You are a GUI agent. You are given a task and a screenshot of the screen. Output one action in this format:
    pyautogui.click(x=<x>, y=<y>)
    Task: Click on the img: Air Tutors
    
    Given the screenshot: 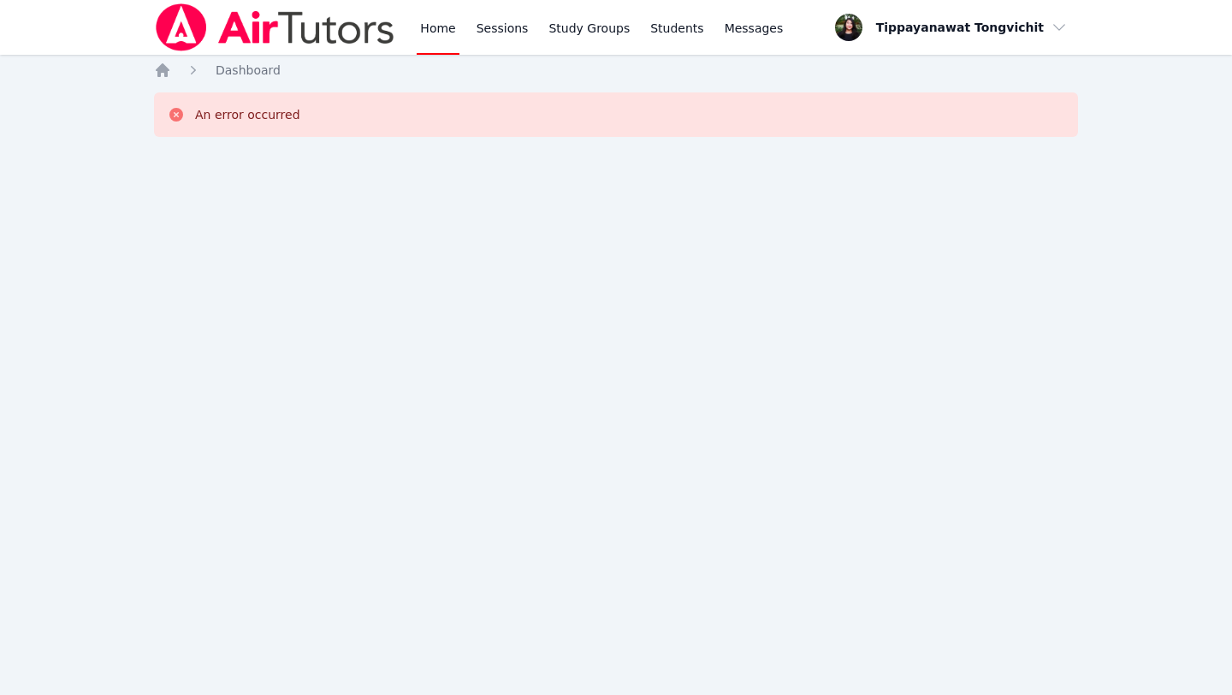 What is the action you would take?
    pyautogui.click(x=275, y=27)
    